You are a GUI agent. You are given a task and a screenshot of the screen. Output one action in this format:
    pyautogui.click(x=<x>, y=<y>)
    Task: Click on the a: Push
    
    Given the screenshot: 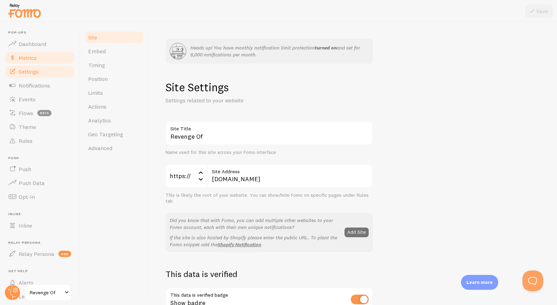 What is the action you would take?
    pyautogui.click(x=40, y=169)
    